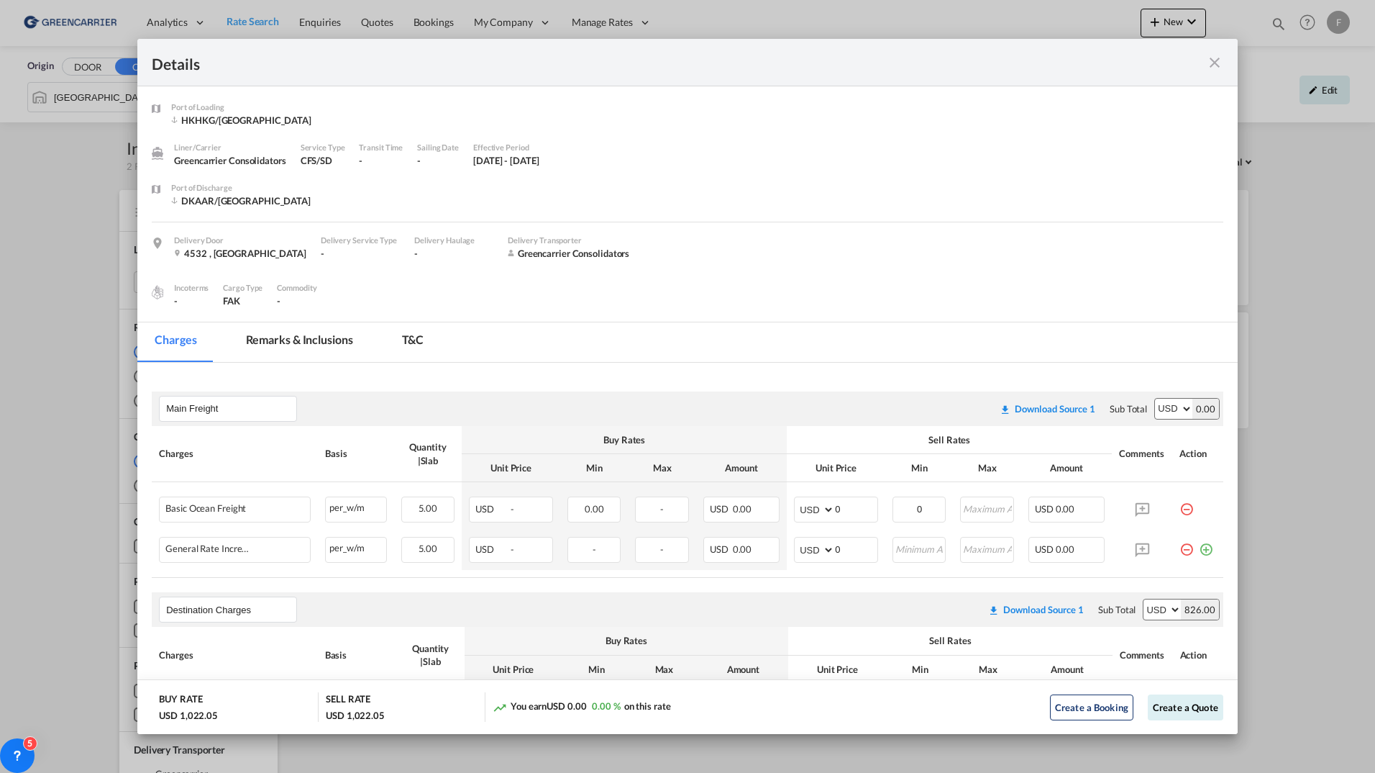 The height and width of the screenshot is (773, 1375). What do you see at coordinates (191, 288) in the screenshot?
I see `div: Incoterms` at bounding box center [191, 288].